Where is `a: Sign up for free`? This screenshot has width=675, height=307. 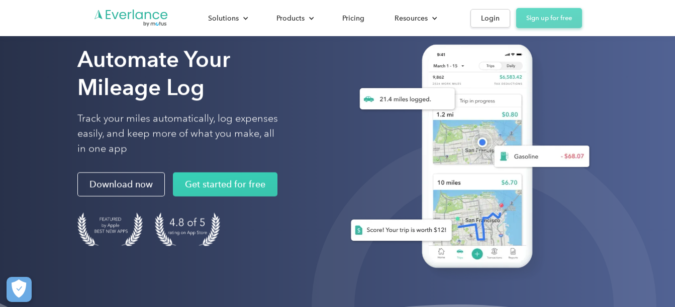
a: Sign up for free is located at coordinates (549, 18).